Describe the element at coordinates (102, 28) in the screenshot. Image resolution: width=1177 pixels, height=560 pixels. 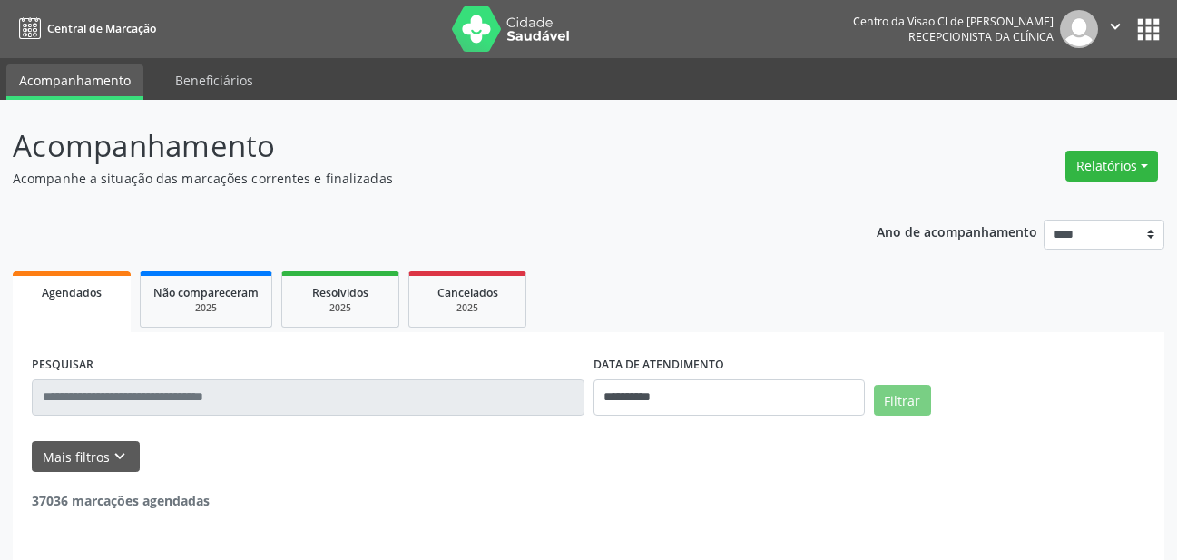
I see `span: Central de Marcação` at that location.